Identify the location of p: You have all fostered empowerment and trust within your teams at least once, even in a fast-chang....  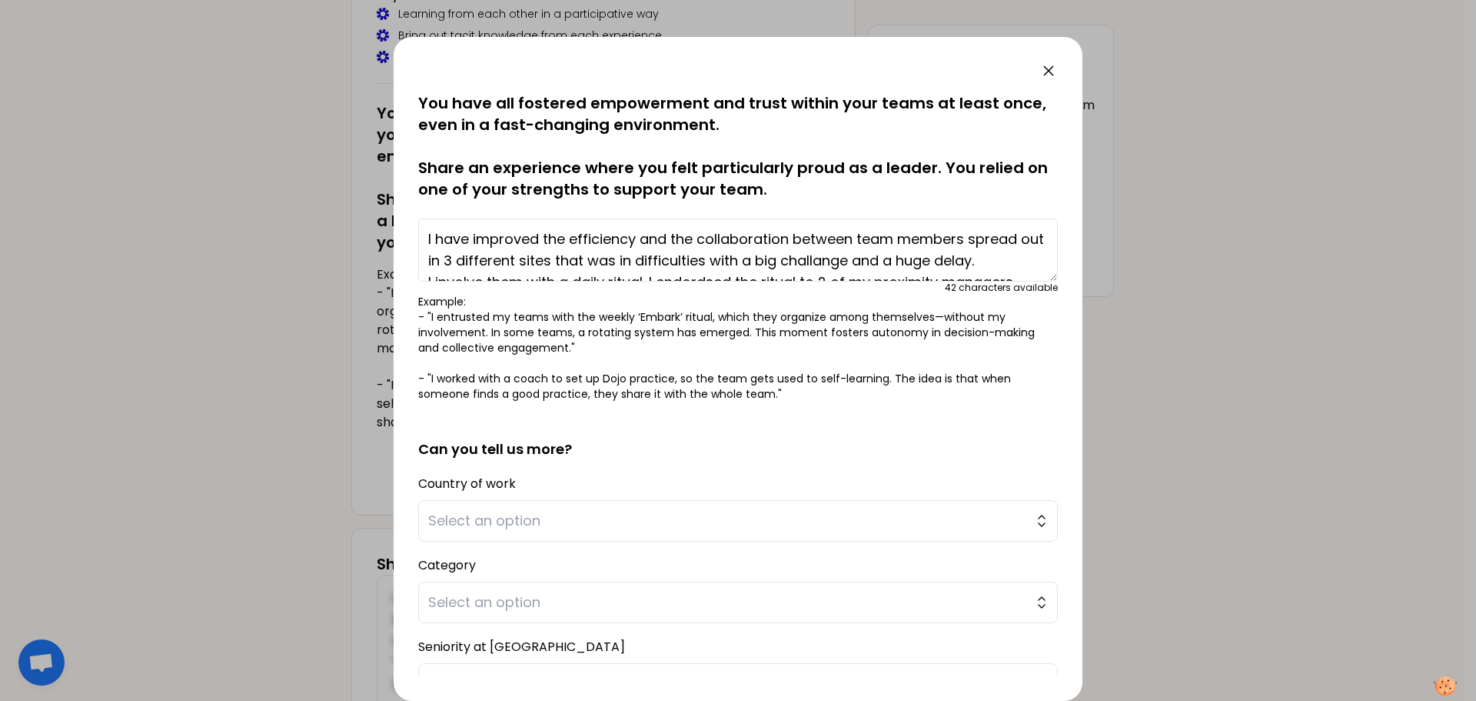
(738, 146).